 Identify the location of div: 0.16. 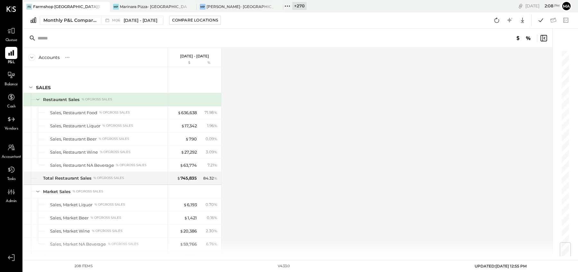
(212, 218).